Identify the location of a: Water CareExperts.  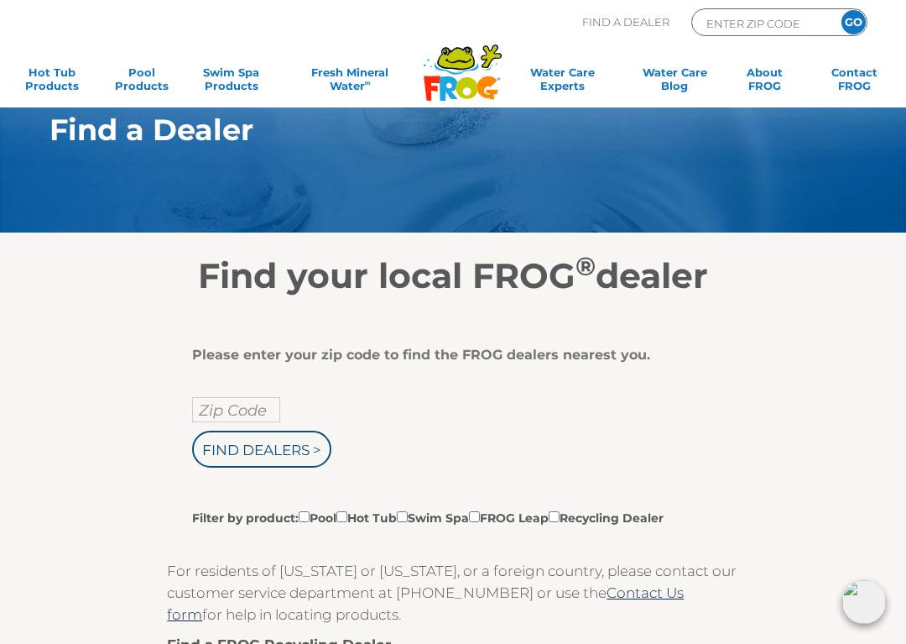
(562, 82).